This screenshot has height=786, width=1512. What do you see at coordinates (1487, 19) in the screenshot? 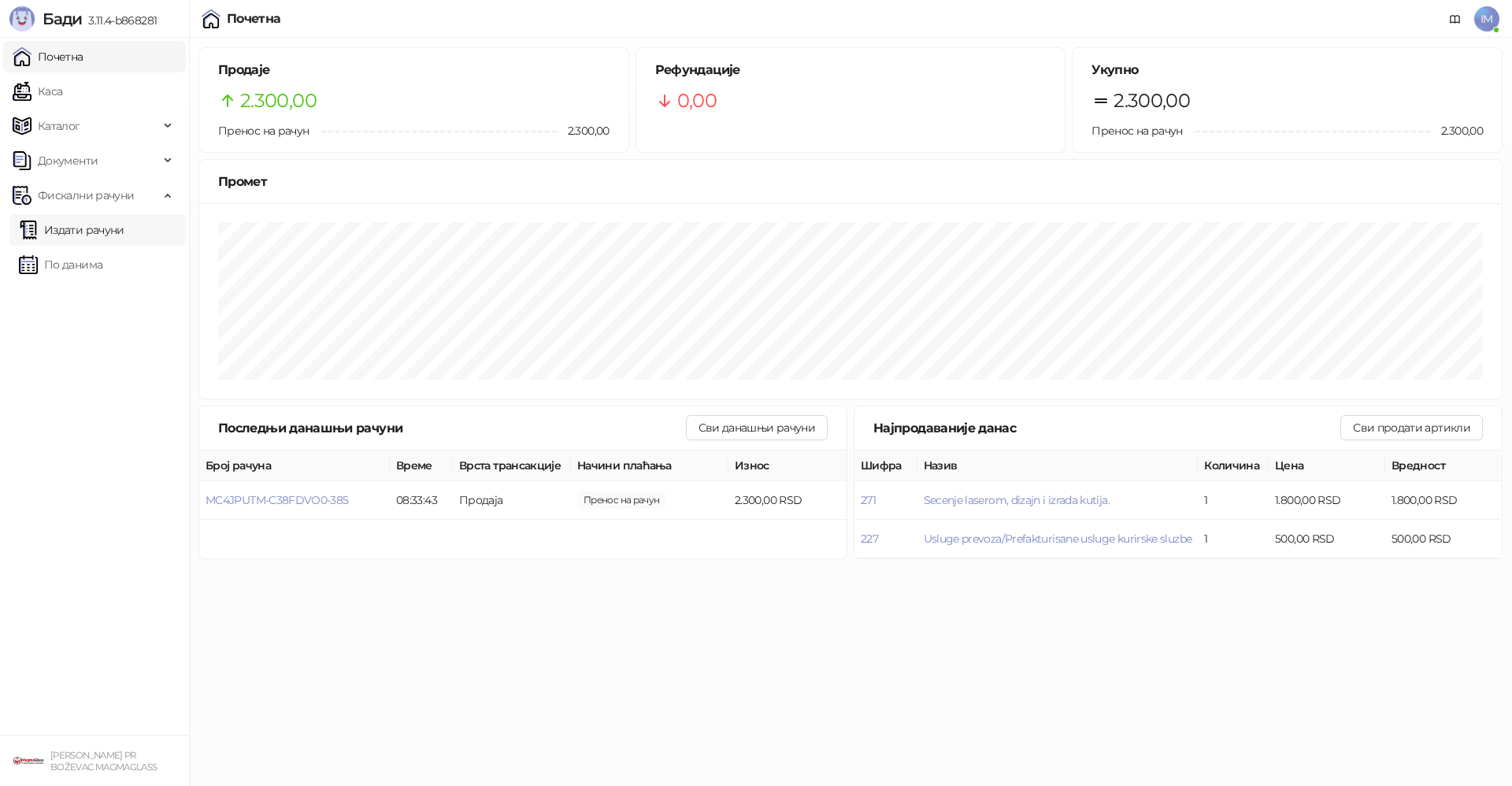
I see `span: IM` at bounding box center [1487, 19].